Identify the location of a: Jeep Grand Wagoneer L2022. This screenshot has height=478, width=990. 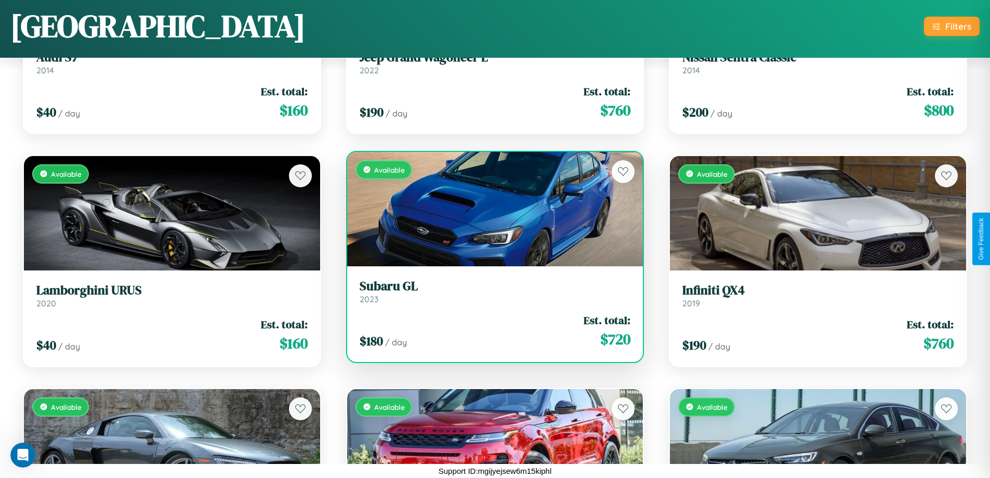
(495, 62).